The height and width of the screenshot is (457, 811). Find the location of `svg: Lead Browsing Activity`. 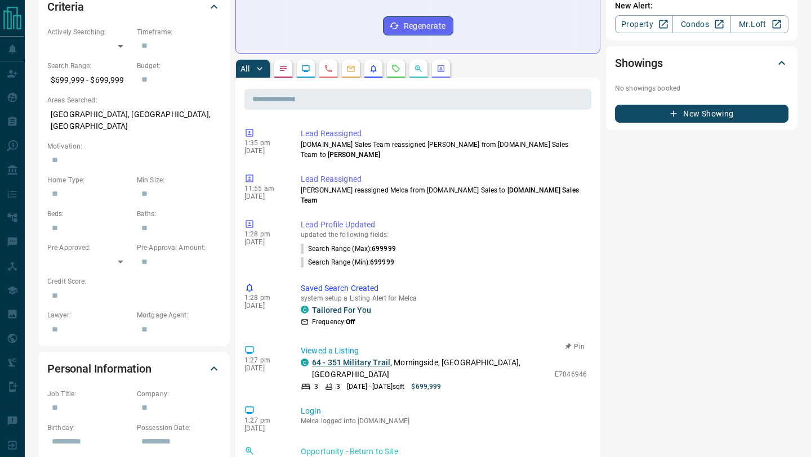

svg: Lead Browsing Activity is located at coordinates (306, 69).